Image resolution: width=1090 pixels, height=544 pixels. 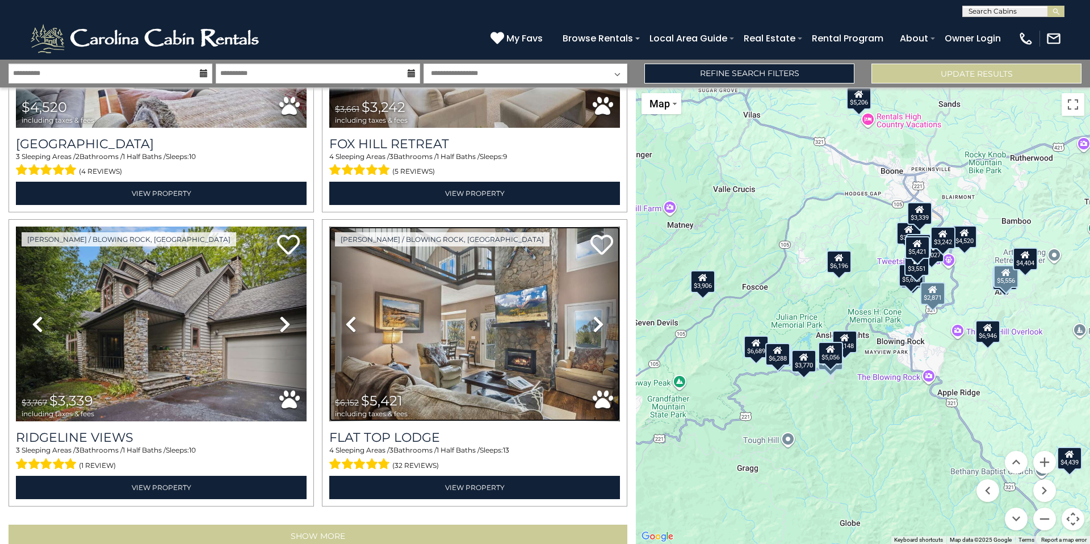 I want to click on div: $3,906, so click(x=703, y=282).